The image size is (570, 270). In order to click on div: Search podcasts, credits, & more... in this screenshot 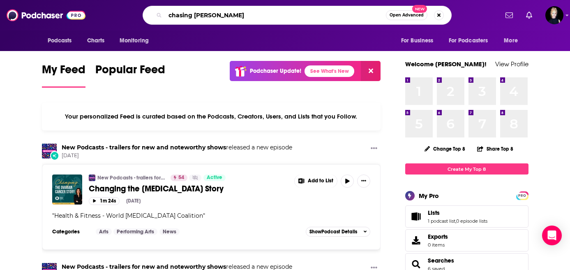, I will do `click(297, 15)`.